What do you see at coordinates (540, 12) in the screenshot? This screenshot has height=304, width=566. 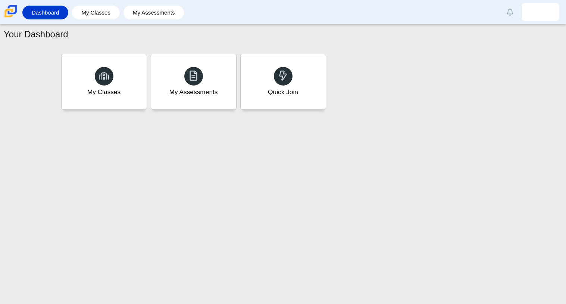 I see `img: edwin.sixteco.2qPxYv` at bounding box center [540, 12].